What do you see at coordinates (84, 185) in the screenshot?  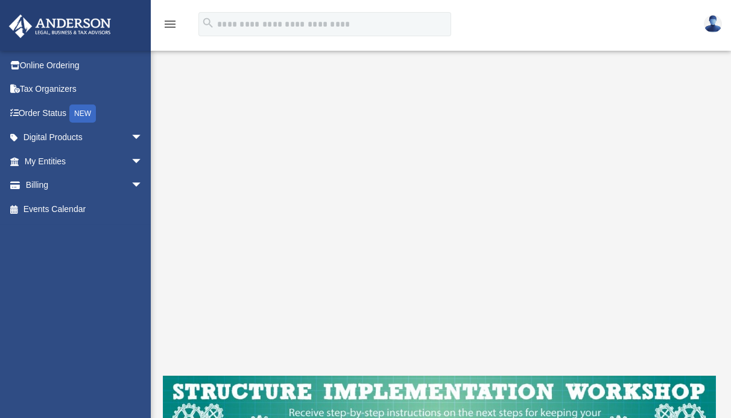 I see `a: Billingarrow_drop_down` at bounding box center [84, 185].